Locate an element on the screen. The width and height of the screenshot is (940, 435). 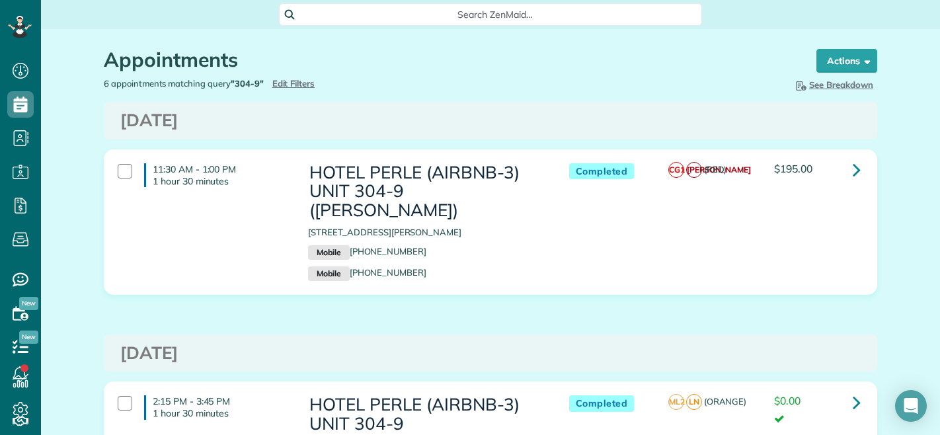
strong: "304-9" is located at coordinates (247, 83).